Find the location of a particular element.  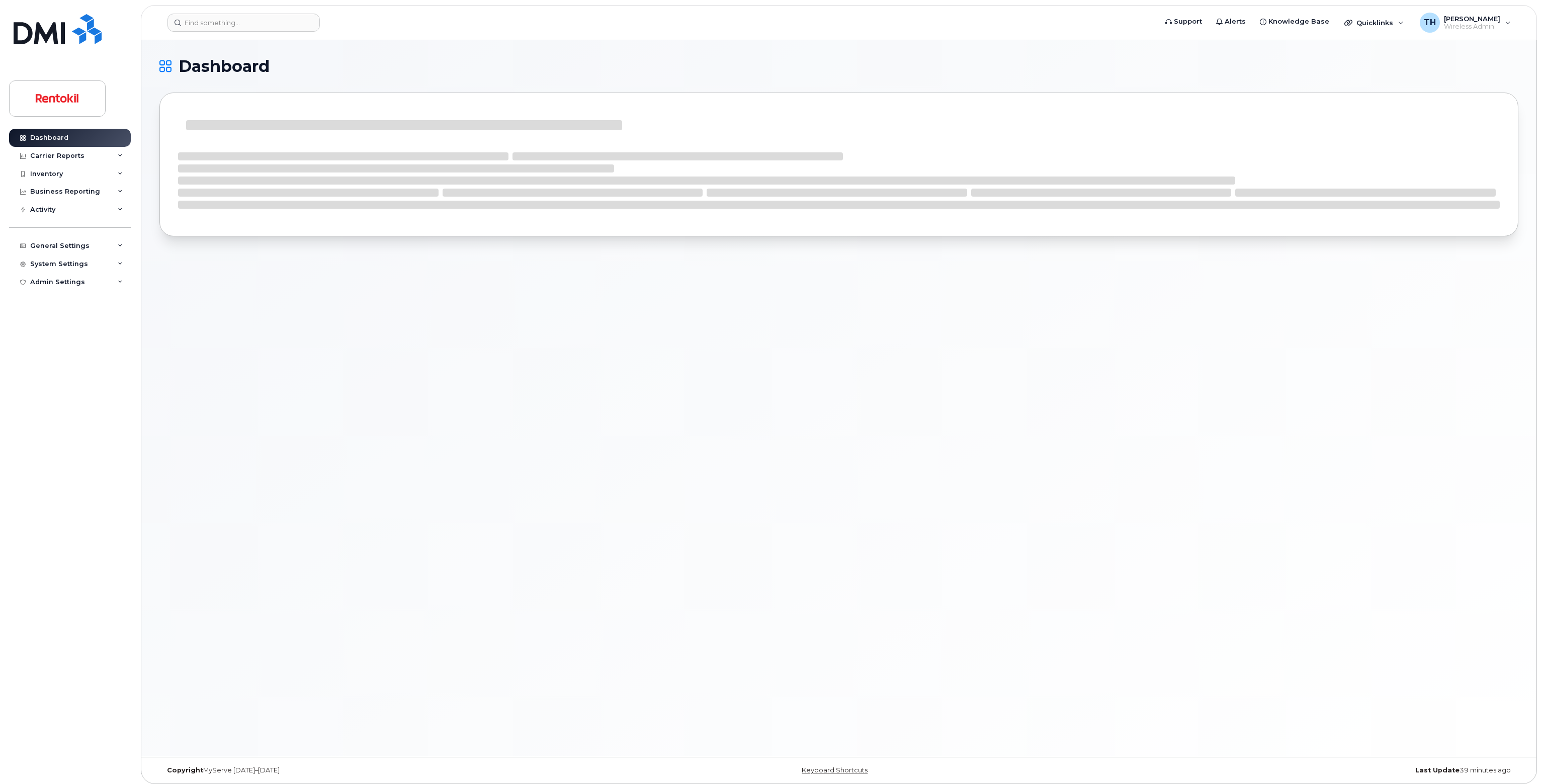

strong: Copyright is located at coordinates (185, 770).